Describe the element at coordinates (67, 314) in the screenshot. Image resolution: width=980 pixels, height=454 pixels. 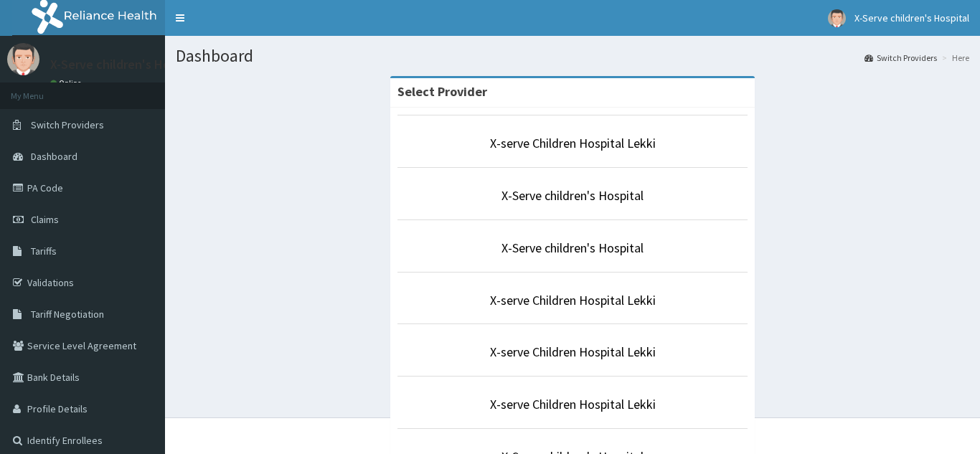
I see `span: Tariff Negotiation` at that location.